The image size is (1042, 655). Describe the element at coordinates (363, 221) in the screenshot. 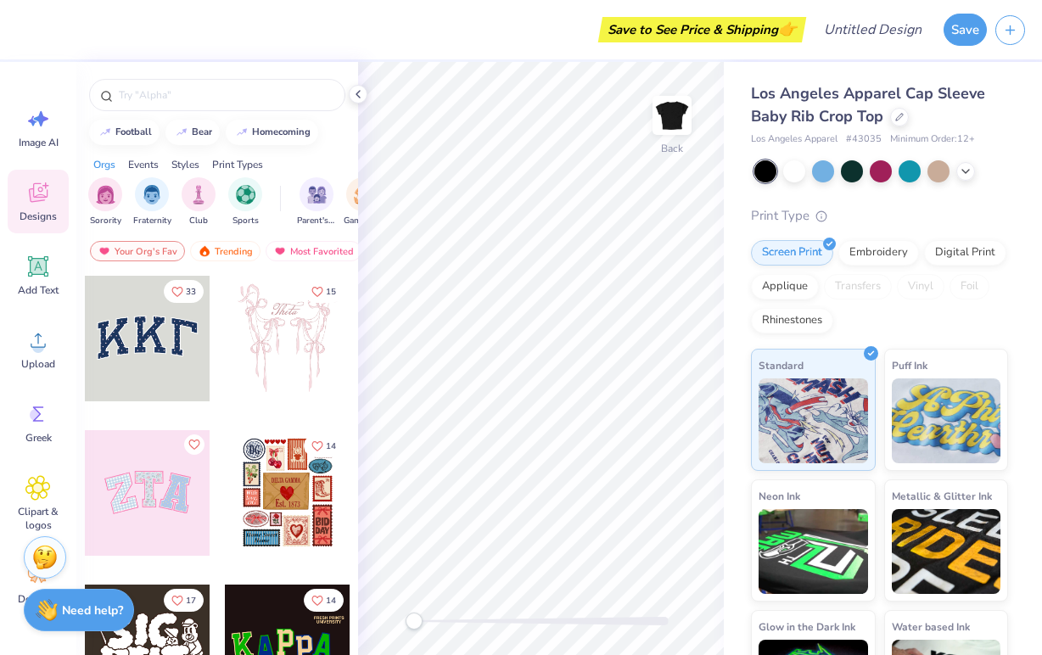

I see `span: Game Day` at that location.